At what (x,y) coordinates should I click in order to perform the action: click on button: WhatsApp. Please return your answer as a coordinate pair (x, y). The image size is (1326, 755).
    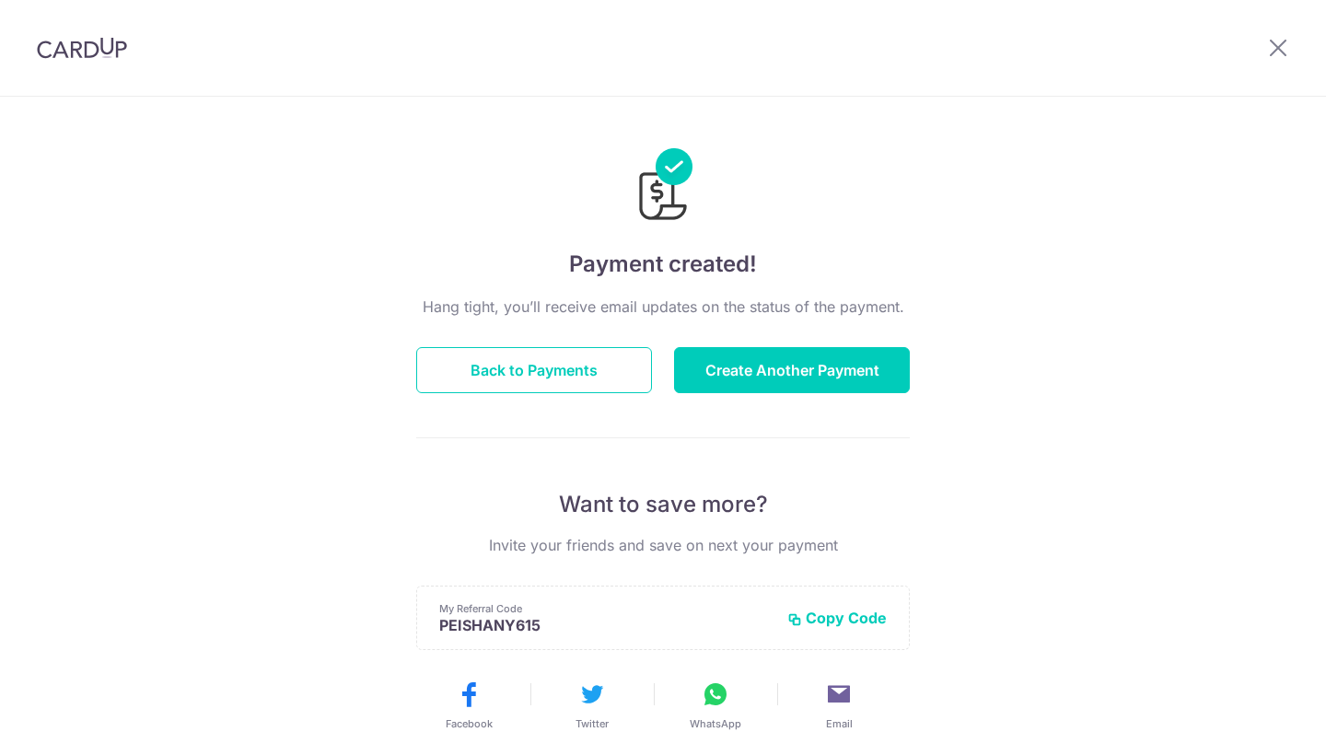
    Looking at the image, I should click on (715, 705).